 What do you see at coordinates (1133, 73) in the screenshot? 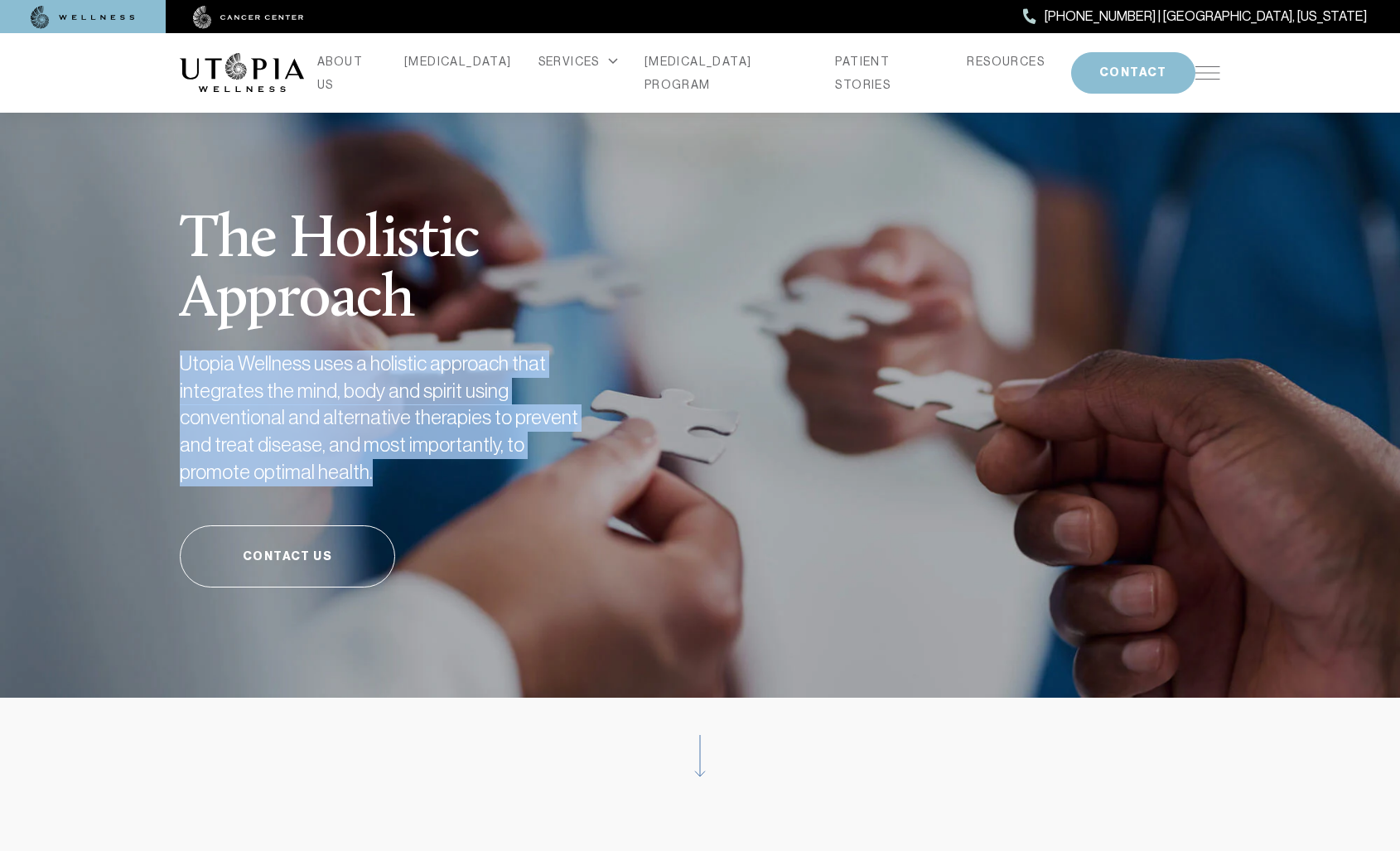
I see `button: CONTACT` at bounding box center [1133, 73].